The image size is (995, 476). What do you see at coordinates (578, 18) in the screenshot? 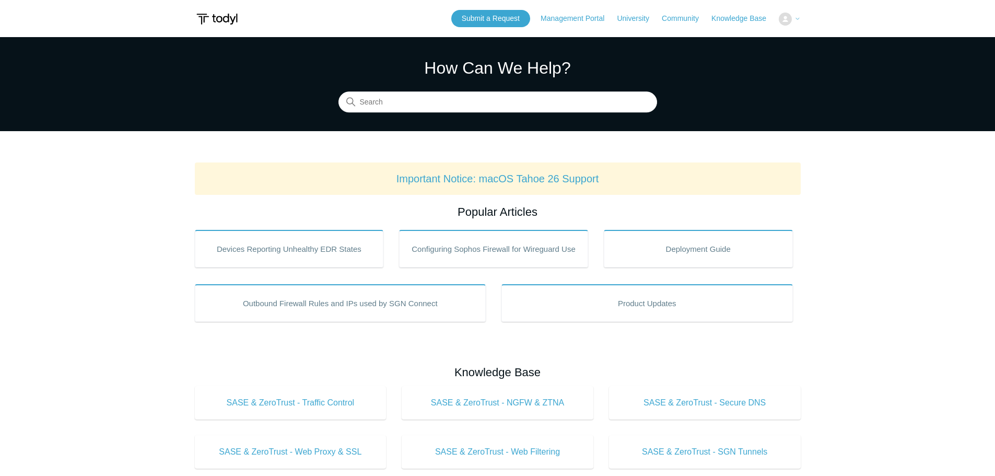
I see `a: Management Portal` at bounding box center [578, 18].